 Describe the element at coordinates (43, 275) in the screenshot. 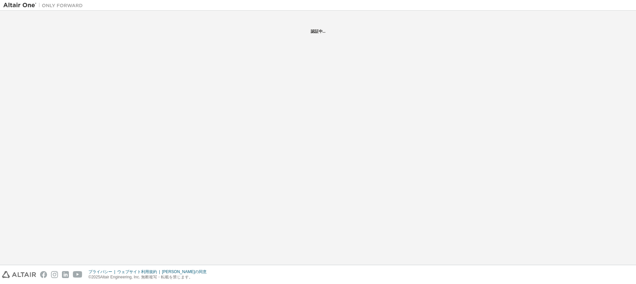

I see `img: facebook.svg` at that location.